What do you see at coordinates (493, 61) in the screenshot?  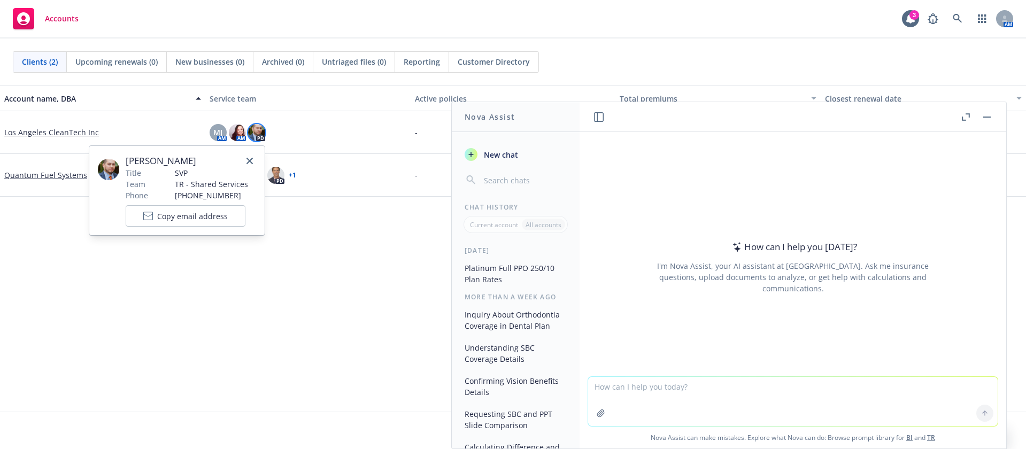 I see `span: Customer Directory` at bounding box center [493, 61].